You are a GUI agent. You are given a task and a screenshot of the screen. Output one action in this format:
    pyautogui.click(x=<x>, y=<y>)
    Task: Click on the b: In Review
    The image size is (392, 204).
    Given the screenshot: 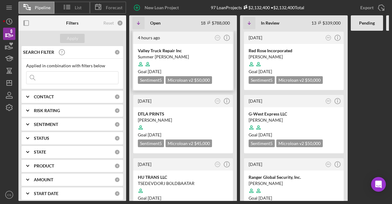 What is the action you would take?
    pyautogui.click(x=270, y=23)
    